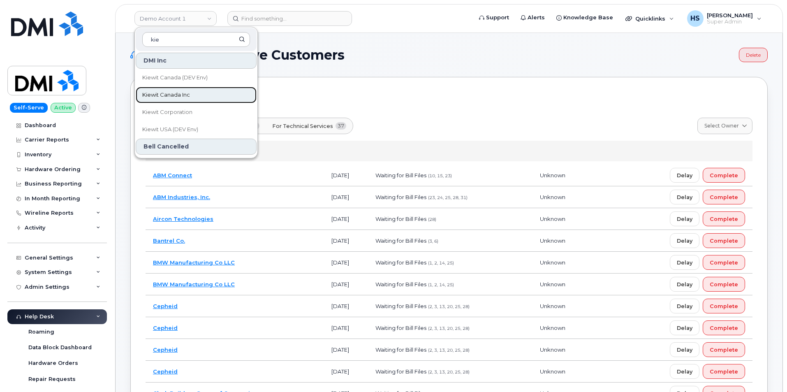 This screenshot has height=392, width=787. What do you see at coordinates (196, 146) in the screenshot?
I see `div: Bell Cancelled` at bounding box center [196, 146].